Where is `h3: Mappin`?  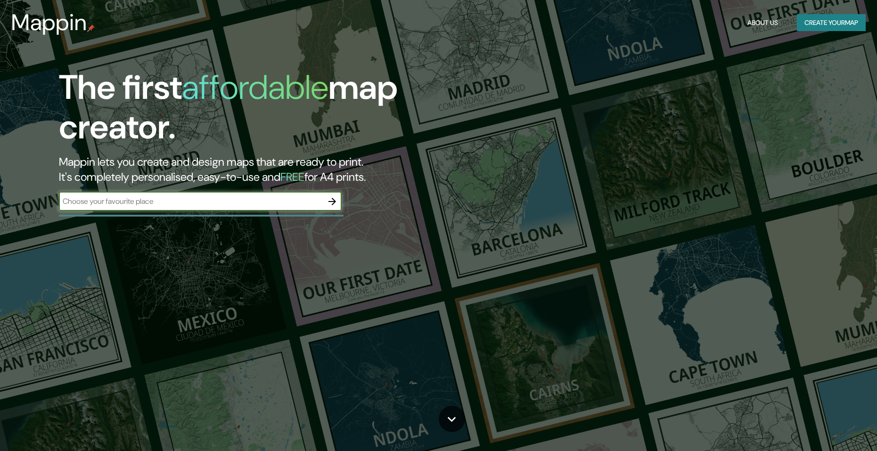
h3: Mappin is located at coordinates (49, 23).